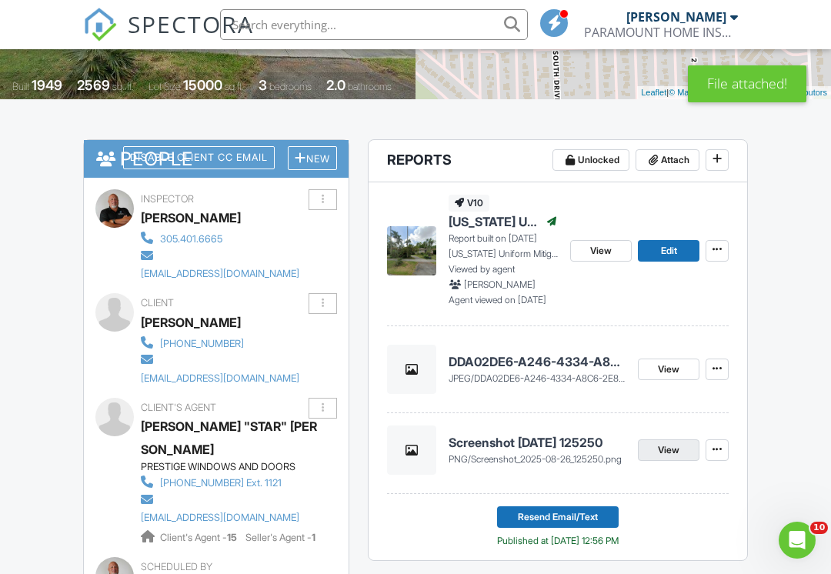 This screenshot has width=831, height=574. Describe the element at coordinates (47, 85) in the screenshot. I see `div: 1949` at that location.